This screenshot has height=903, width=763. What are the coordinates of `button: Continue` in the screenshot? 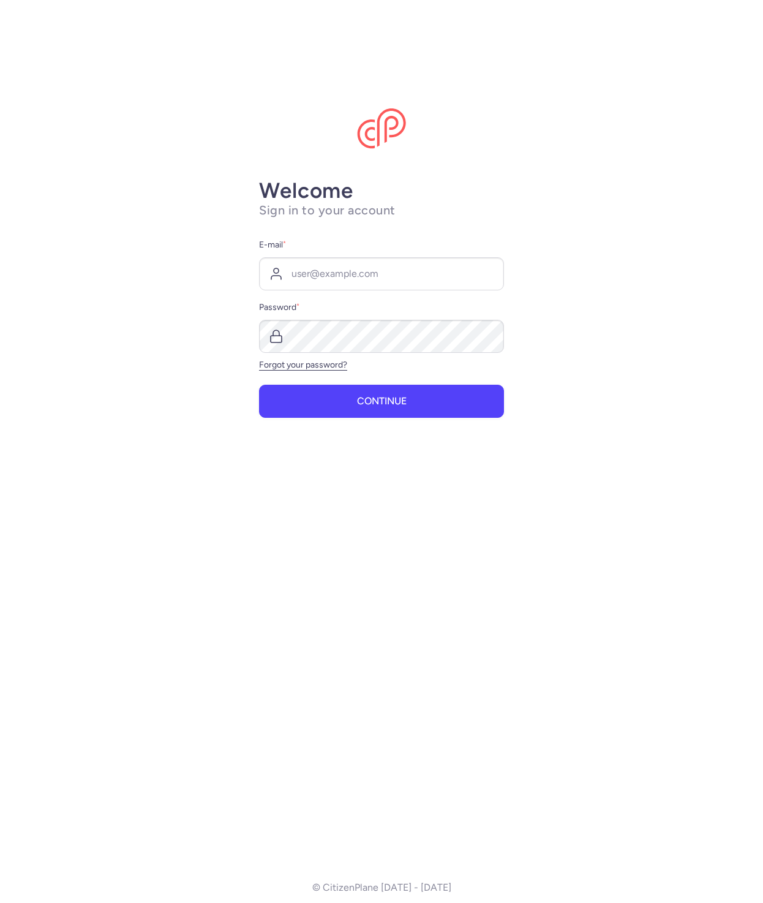 It's located at (382, 401).